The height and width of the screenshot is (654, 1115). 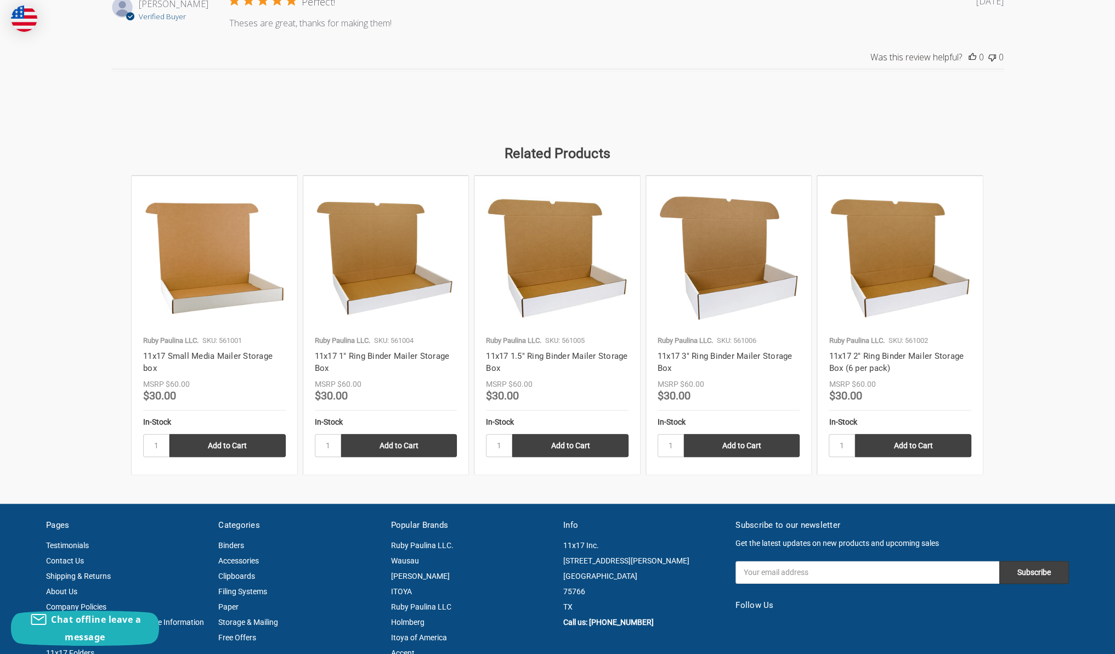 What do you see at coordinates (231, 545) in the screenshot?
I see `a: Binders` at bounding box center [231, 545].